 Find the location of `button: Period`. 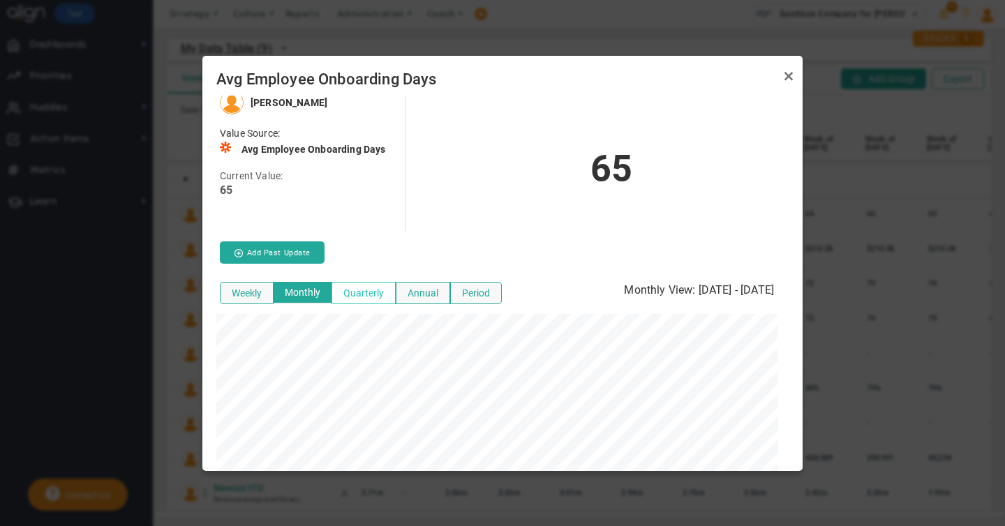

button: Period is located at coordinates (476, 293).